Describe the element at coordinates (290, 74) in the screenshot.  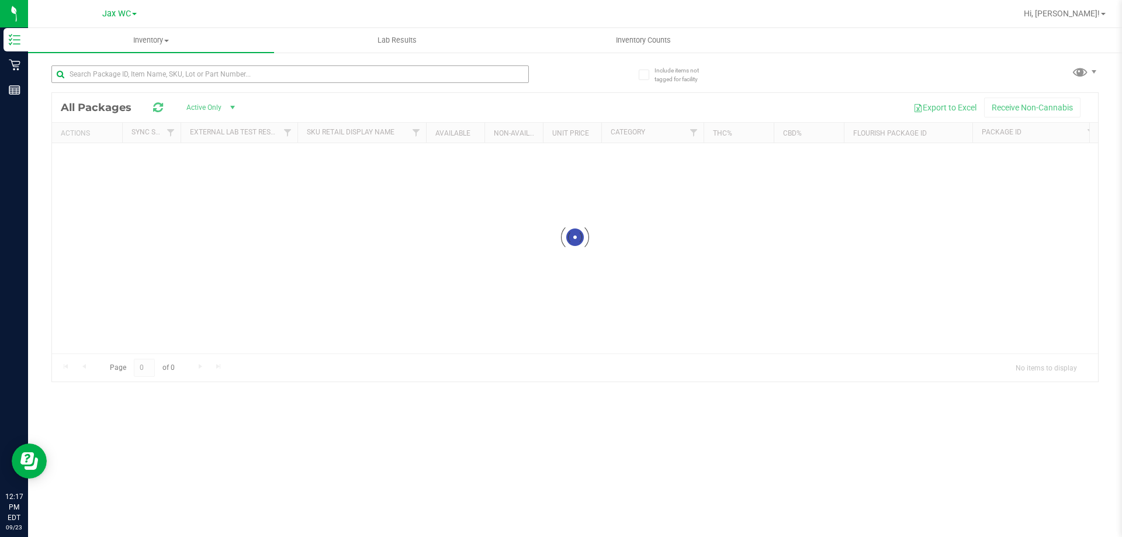
I see `input: Search Package ID, Item Name, SKU, Lot or Part Number...` at that location.